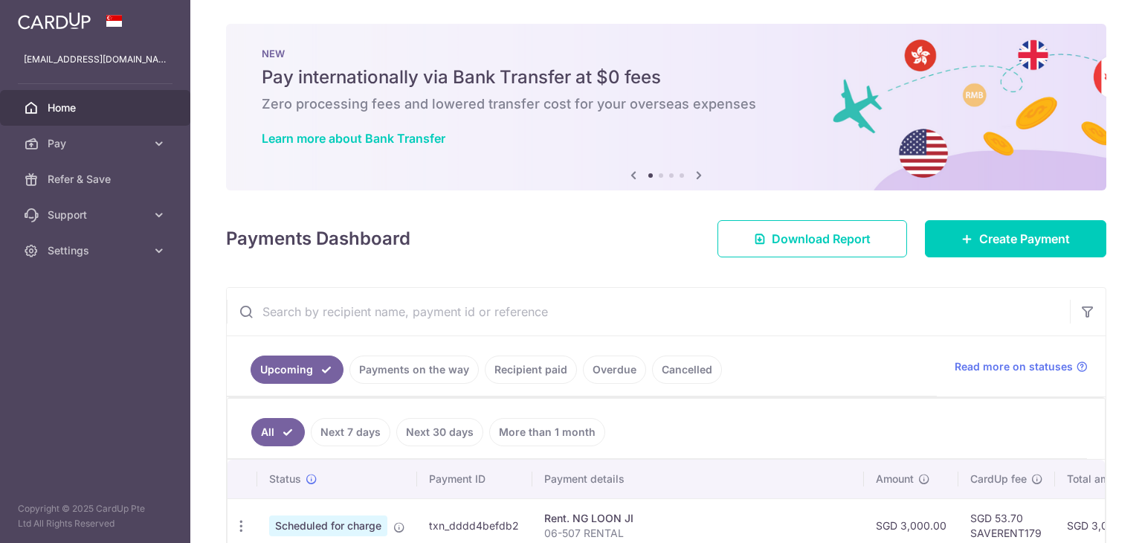 The width and height of the screenshot is (1142, 543). I want to click on span: Support, so click(97, 215).